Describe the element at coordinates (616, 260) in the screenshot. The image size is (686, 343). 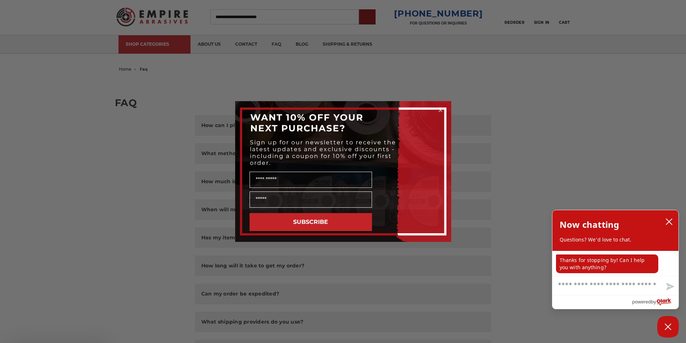
I see `div: olark chatbox` at that location.